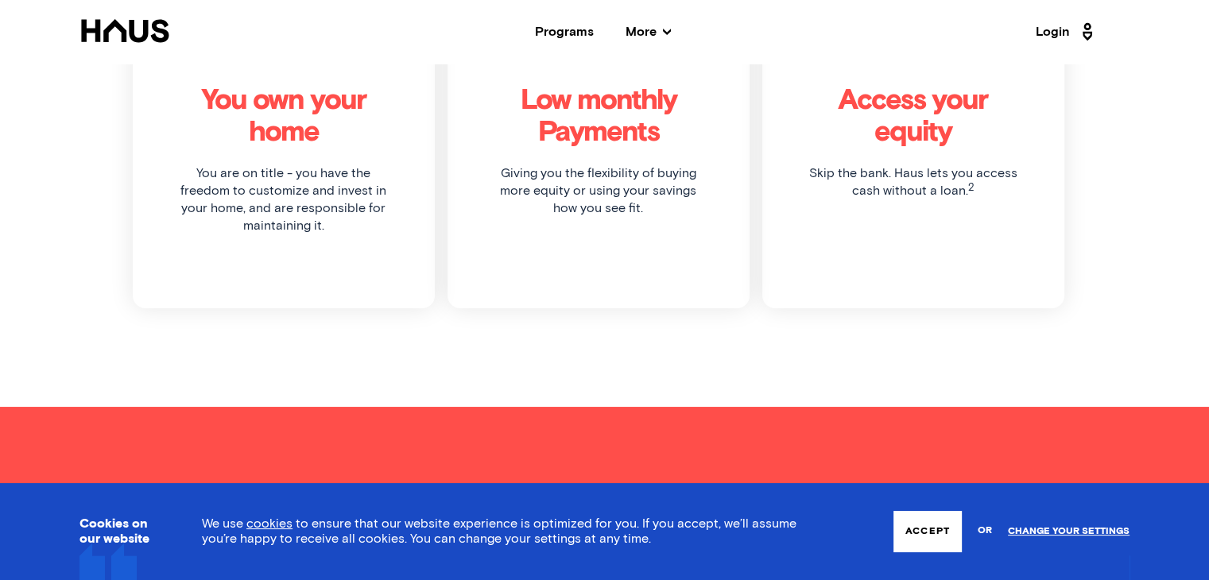 The width and height of the screenshot is (1209, 580). Describe the element at coordinates (927, 532) in the screenshot. I see `button: Accept` at that location.